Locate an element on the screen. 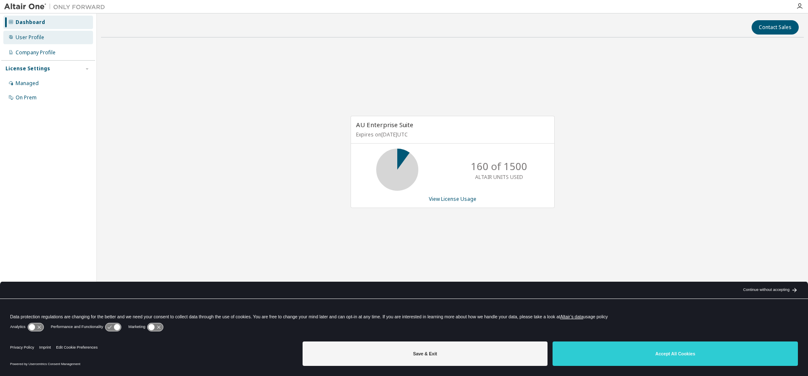  div: On Prem is located at coordinates (26, 98).